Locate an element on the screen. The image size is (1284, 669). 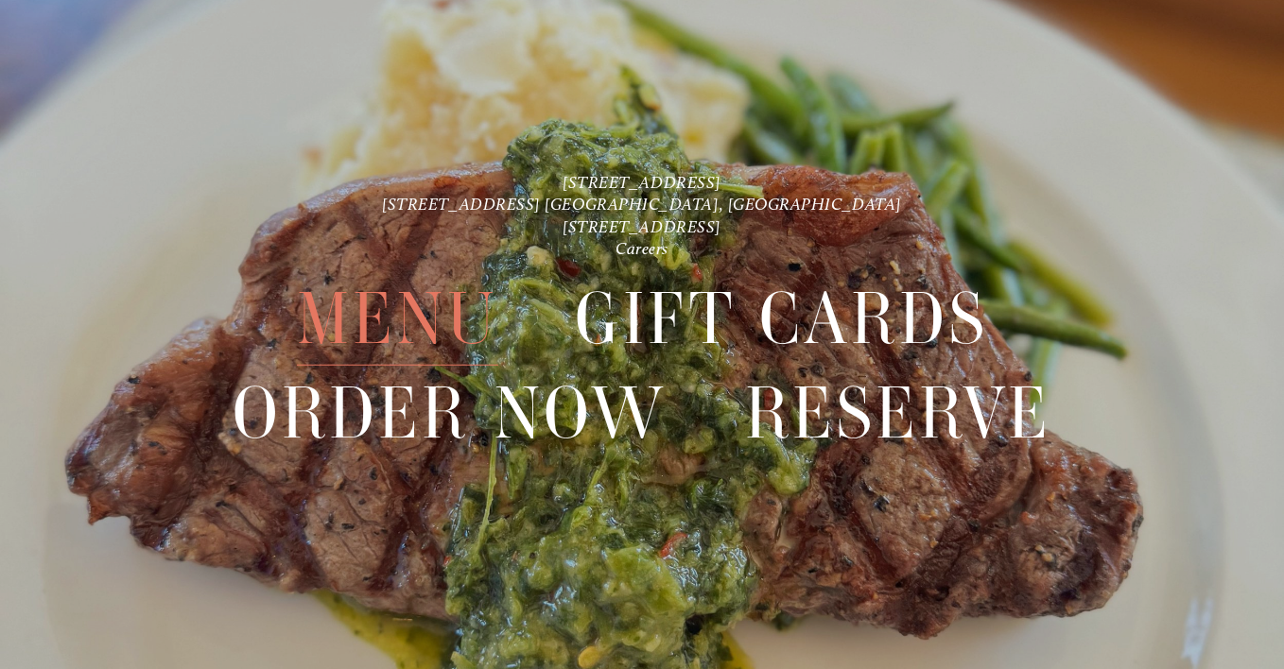
a: Reserve is located at coordinates (898, 412).